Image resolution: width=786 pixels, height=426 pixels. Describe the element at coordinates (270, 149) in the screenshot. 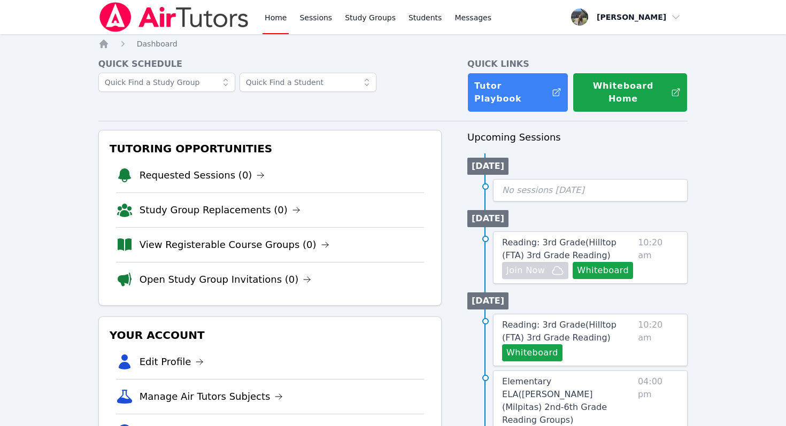

I see `h3: Tutoring Opportunities` at that location.